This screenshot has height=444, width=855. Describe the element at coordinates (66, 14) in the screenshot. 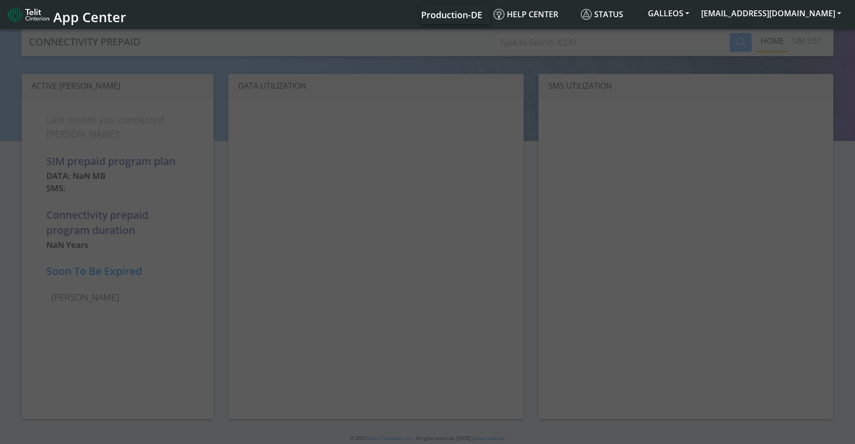

I see `a: App Center` at that location.